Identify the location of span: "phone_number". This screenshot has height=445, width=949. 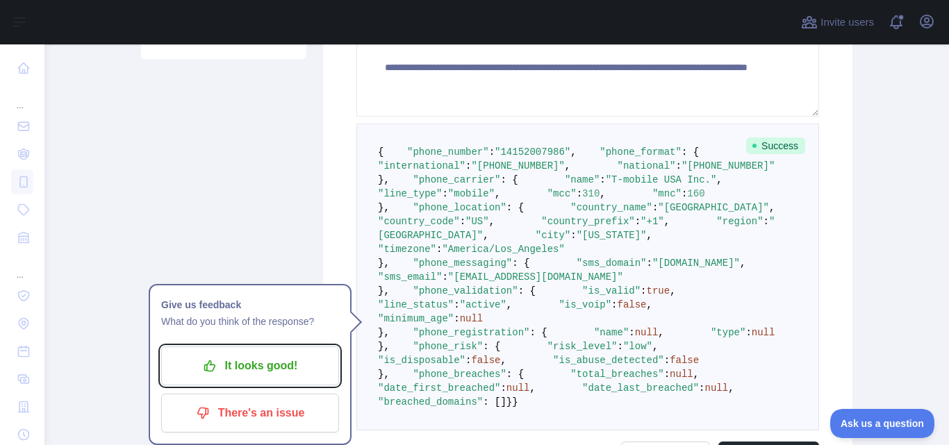
(448, 152).